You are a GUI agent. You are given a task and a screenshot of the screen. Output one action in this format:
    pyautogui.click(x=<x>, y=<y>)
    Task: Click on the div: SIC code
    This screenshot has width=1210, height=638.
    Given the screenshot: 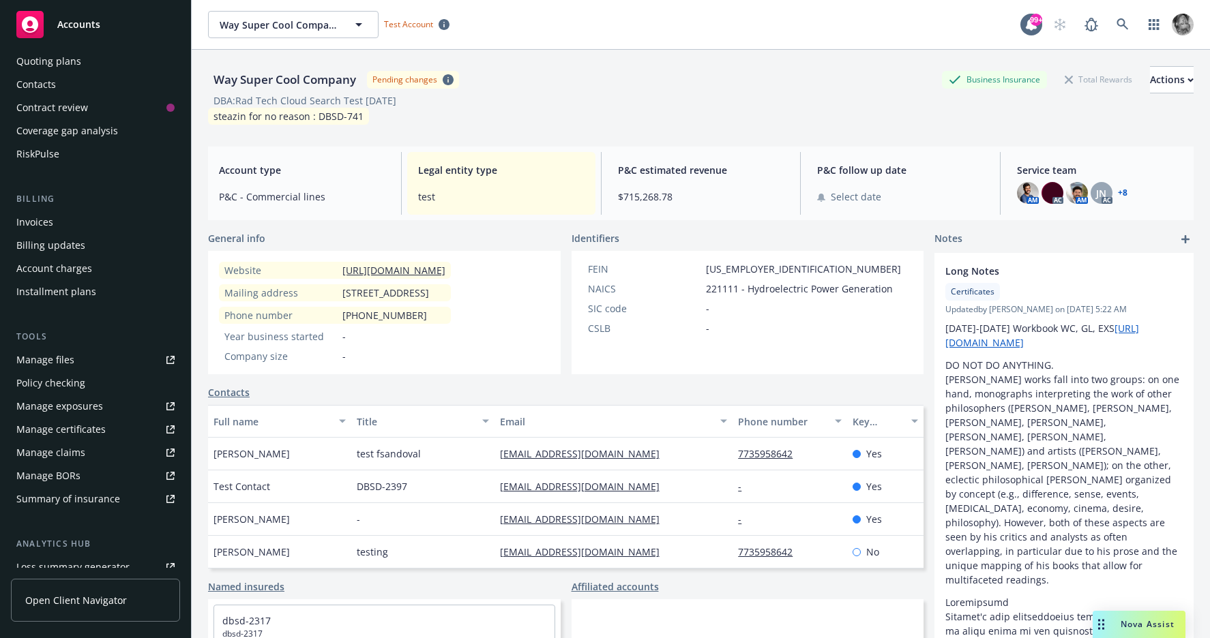 What is the action you would take?
    pyautogui.click(x=644, y=308)
    